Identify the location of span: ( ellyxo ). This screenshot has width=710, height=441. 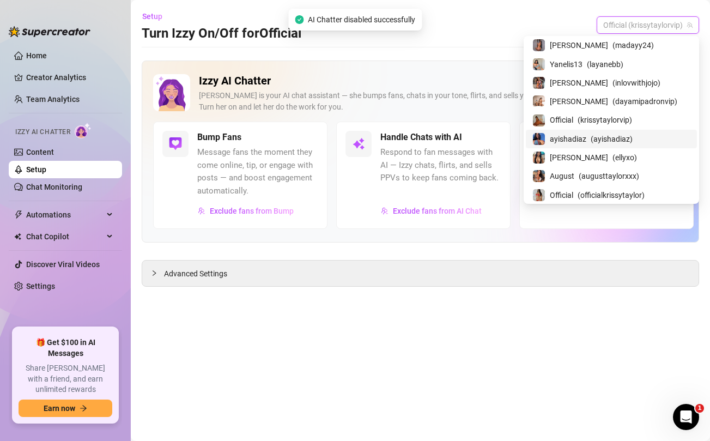
(625, 158).